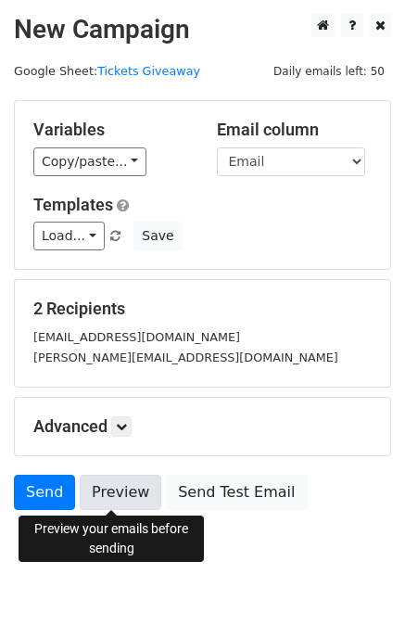  What do you see at coordinates (111, 130) in the screenshot?
I see `h5: Variables` at bounding box center [111, 130].